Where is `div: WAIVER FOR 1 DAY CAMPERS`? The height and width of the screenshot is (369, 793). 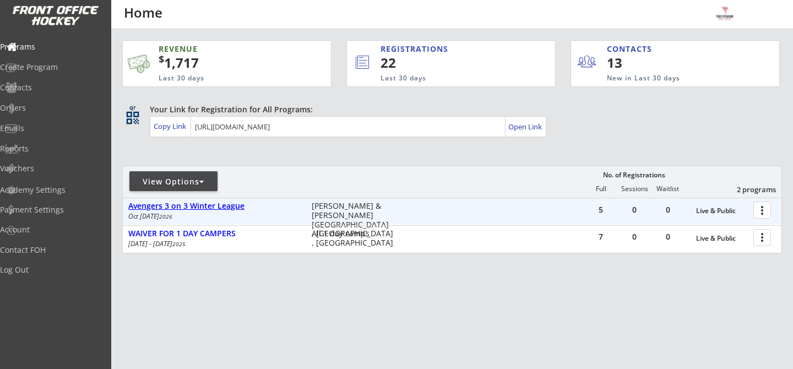 div: WAIVER FOR 1 DAY CAMPERS is located at coordinates (214, 234).